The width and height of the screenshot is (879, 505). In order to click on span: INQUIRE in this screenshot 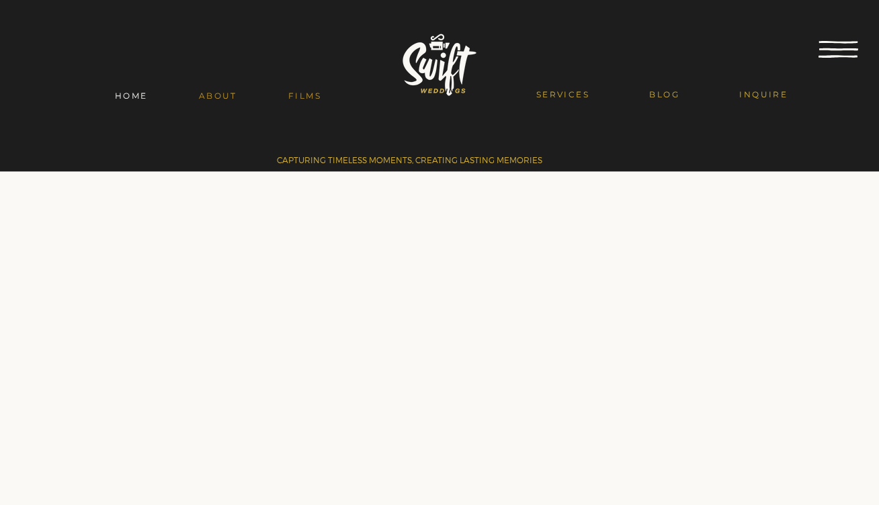, I will do `click(764, 94)`.